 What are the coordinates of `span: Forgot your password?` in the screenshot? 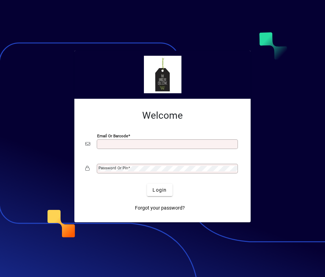 It's located at (160, 208).